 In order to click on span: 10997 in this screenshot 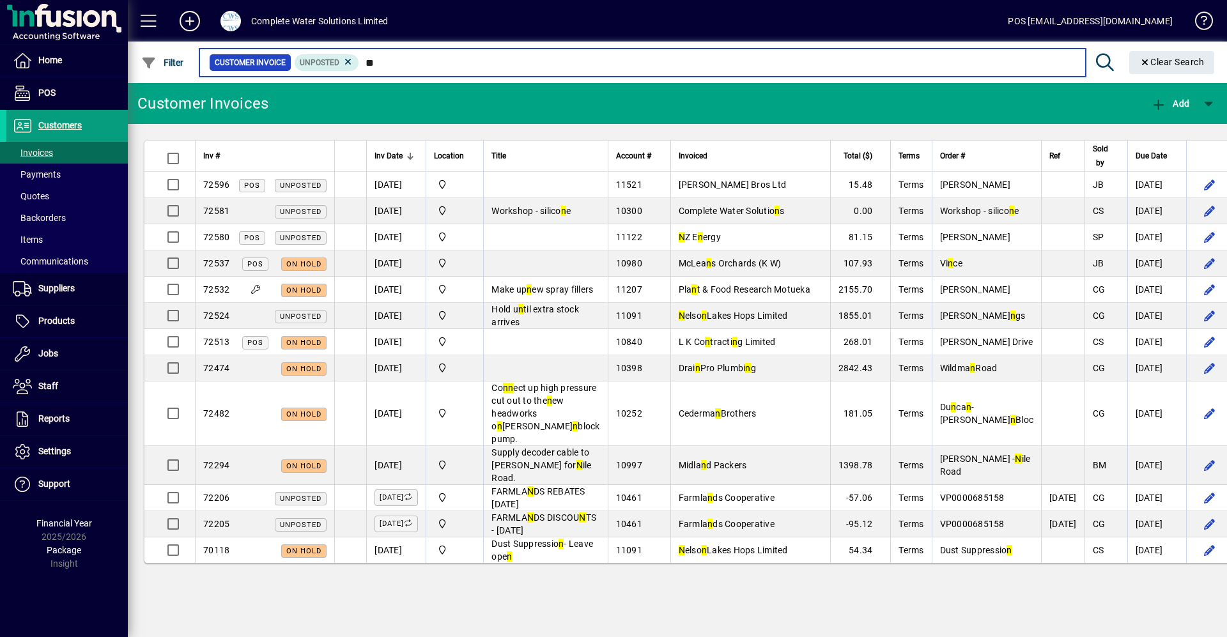, I will do `click(629, 465)`.